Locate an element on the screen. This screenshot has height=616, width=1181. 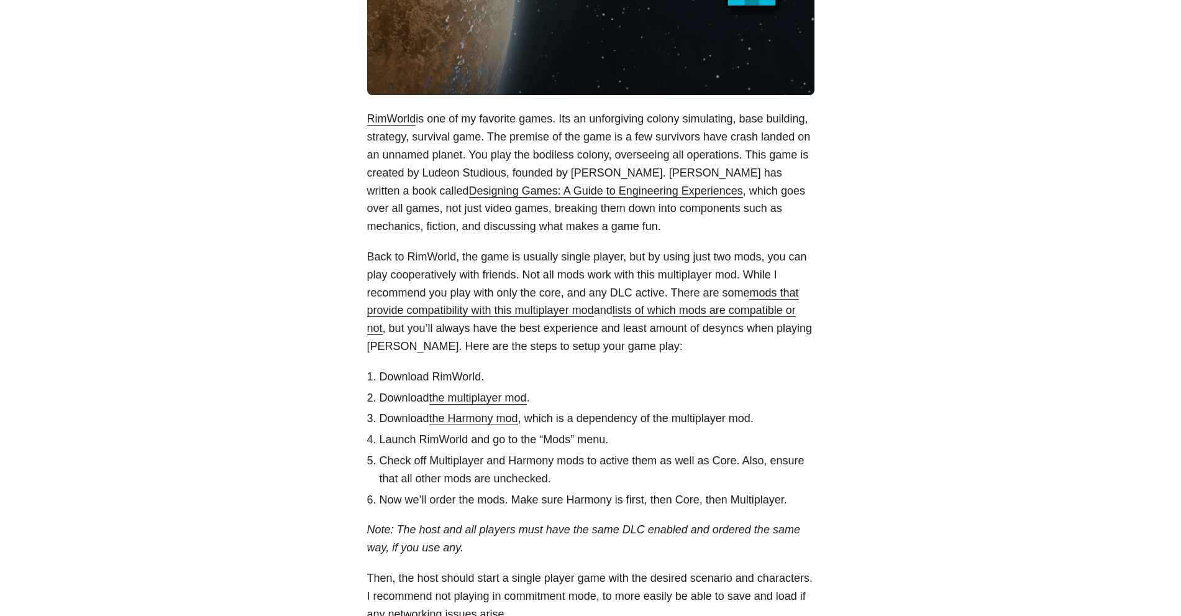
em: Note: The host and all players must have the same DLC enabled and ordered the same way, if you us... is located at coordinates (583, 538).